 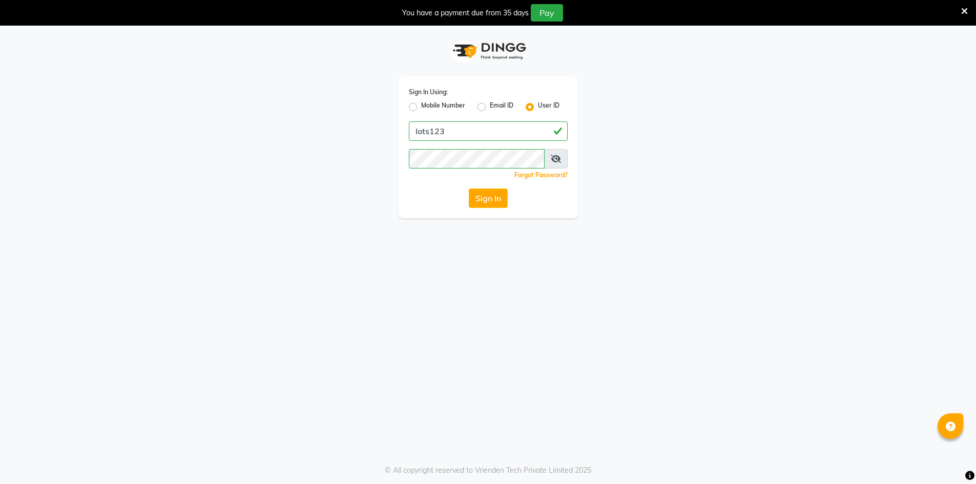 I want to click on label: Mobile Number, so click(x=443, y=107).